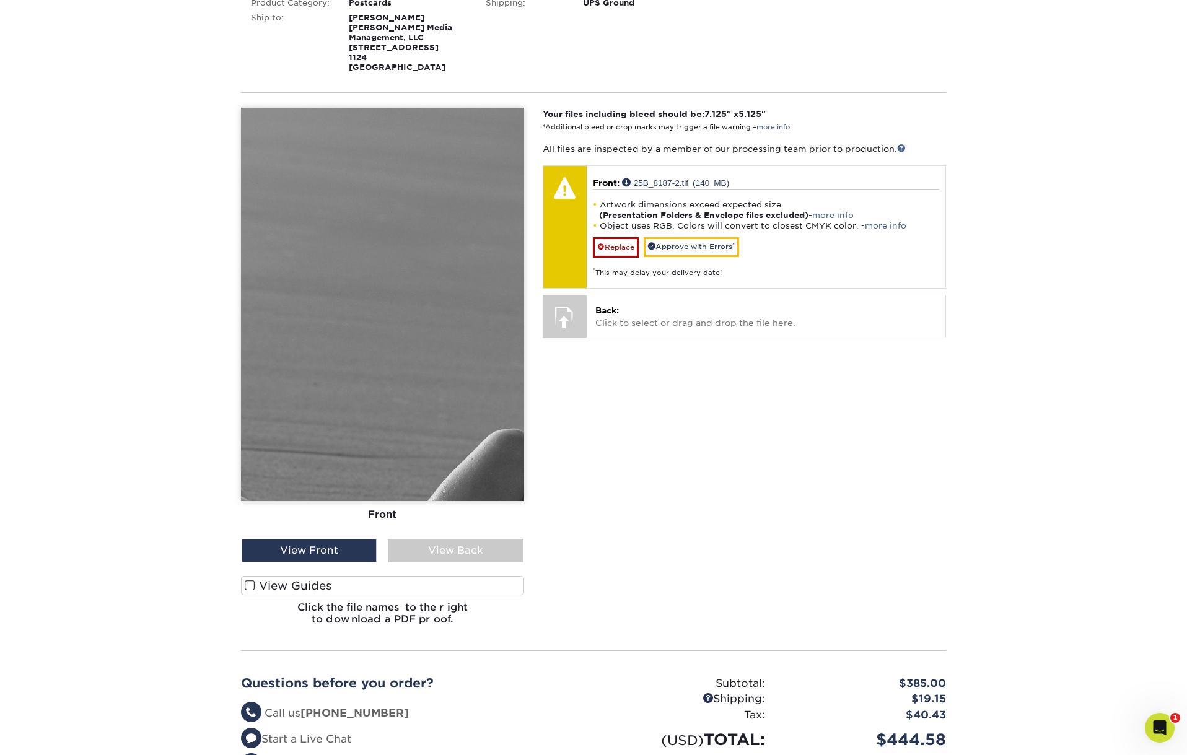 This screenshot has width=1187, height=755. I want to click on span: 7.125, so click(715, 114).